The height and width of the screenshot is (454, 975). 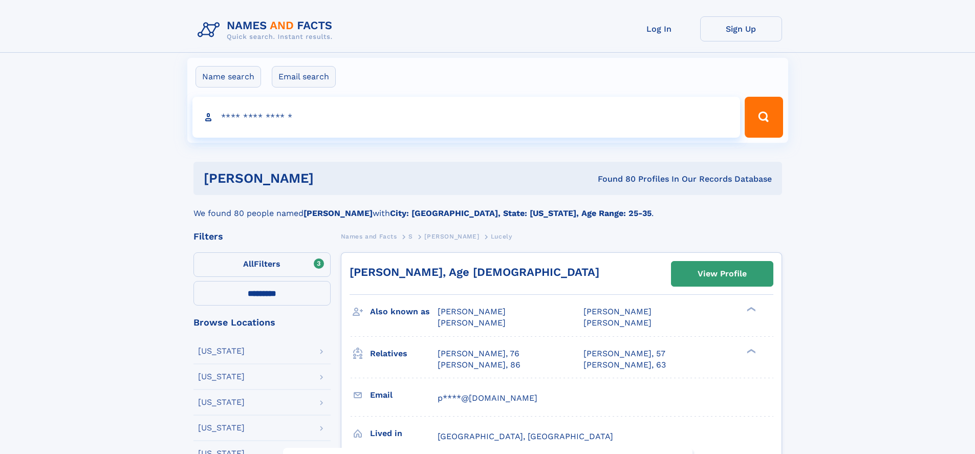 What do you see at coordinates (502, 237) in the screenshot?
I see `span: Lucely` at bounding box center [502, 237].